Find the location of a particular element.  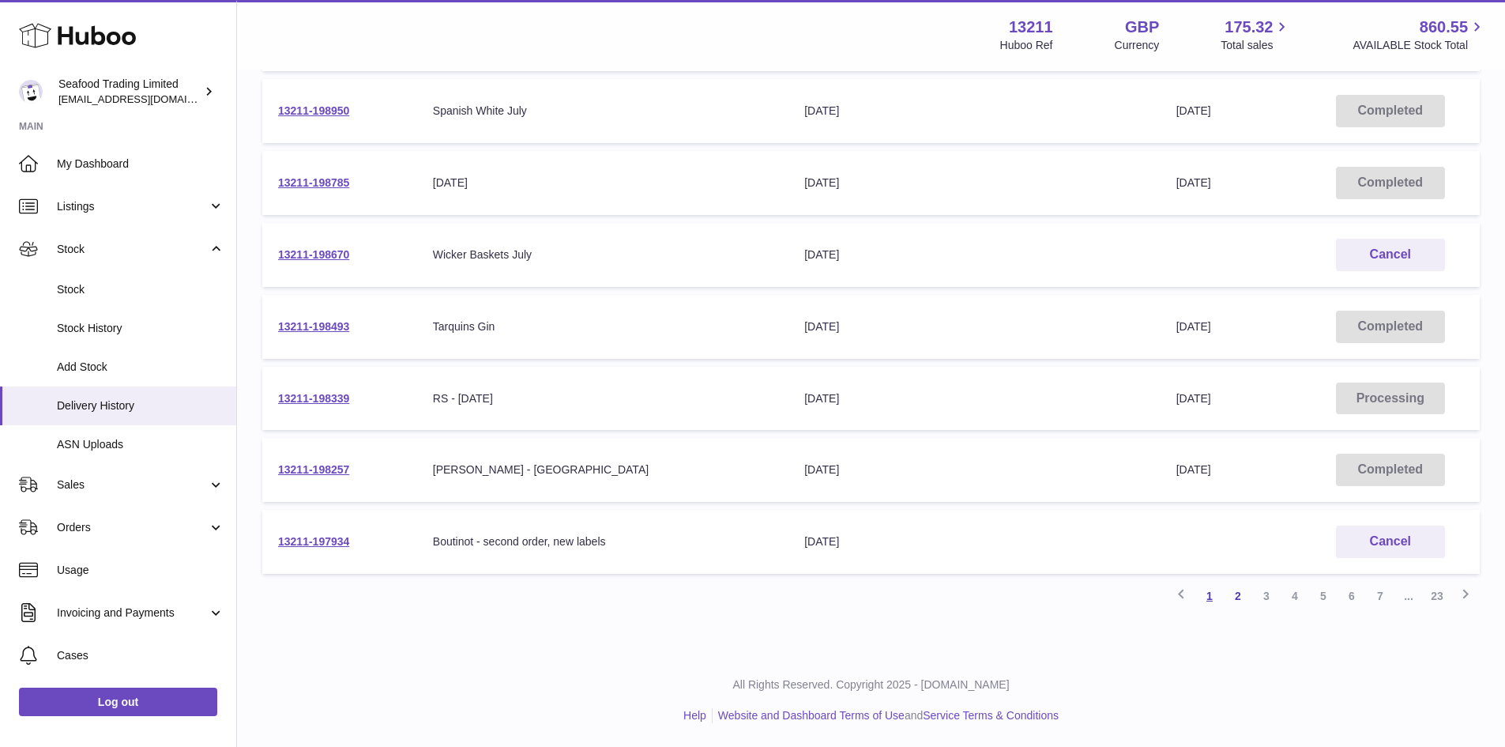

a: 175.32 Total sales is located at coordinates (1256, 35).